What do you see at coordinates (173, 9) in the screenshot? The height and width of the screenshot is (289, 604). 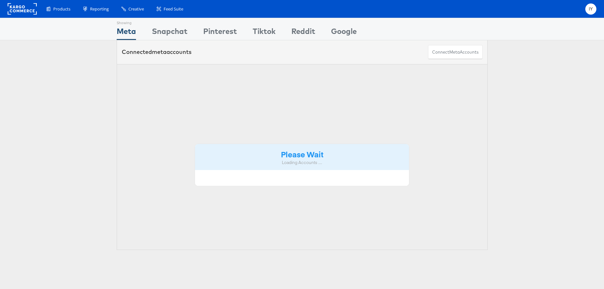 I see `span: Feed Suite` at bounding box center [173, 9].